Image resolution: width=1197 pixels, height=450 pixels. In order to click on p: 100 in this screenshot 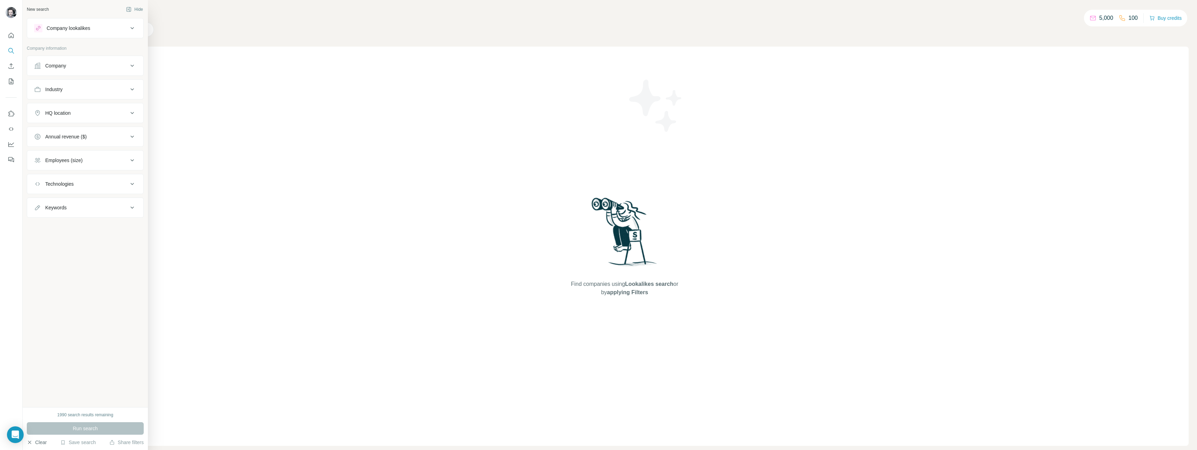, I will do `click(1133, 18)`.